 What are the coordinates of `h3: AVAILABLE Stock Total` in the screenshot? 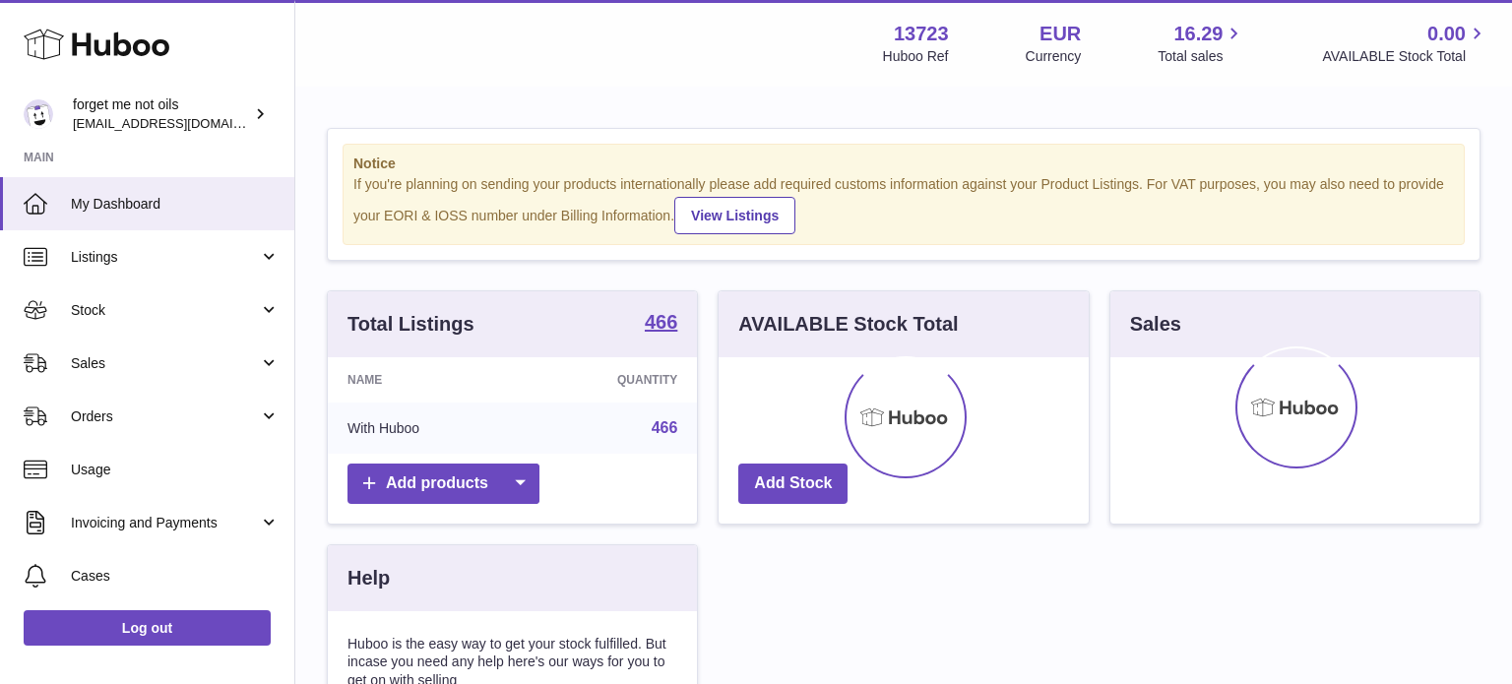 It's located at (847, 324).